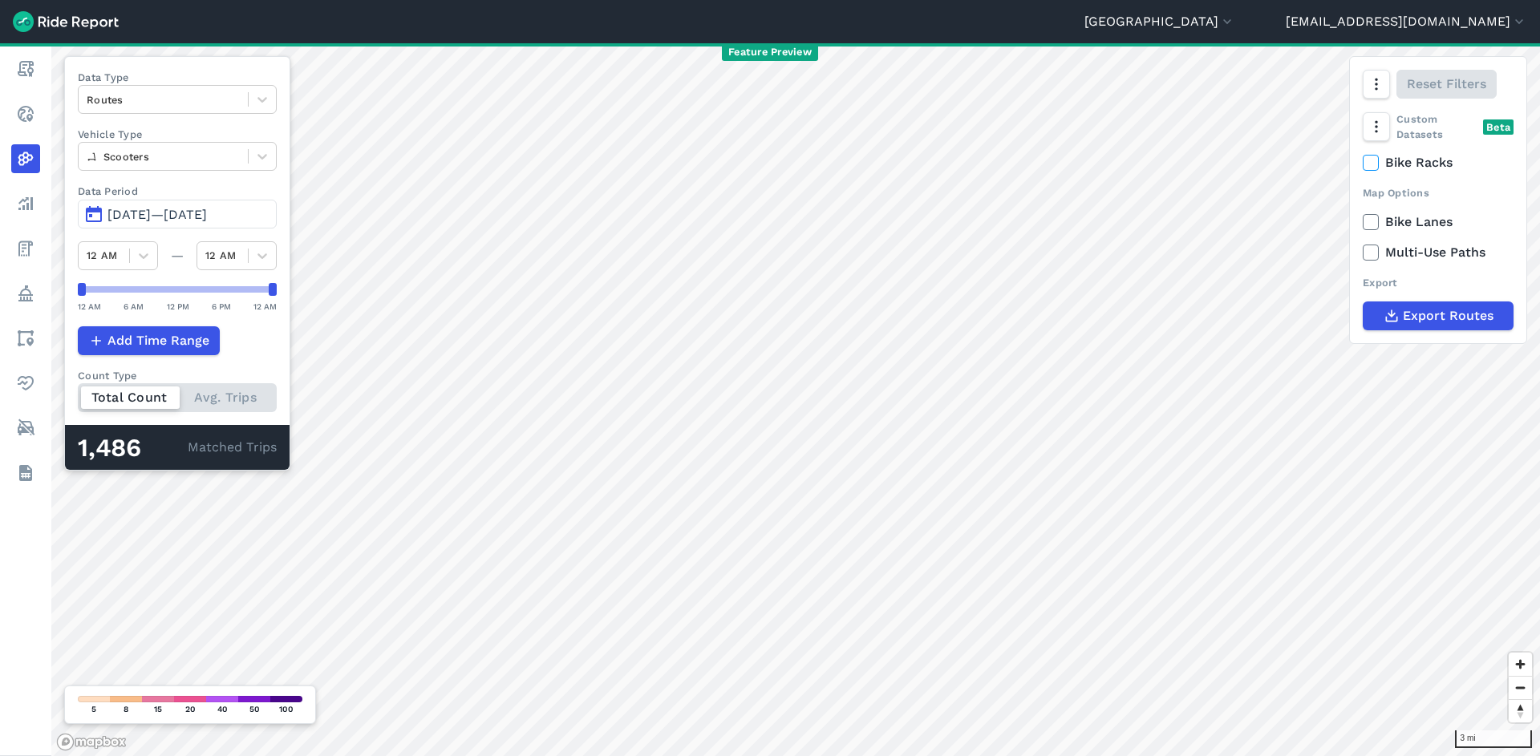  What do you see at coordinates (26, 294) in the screenshot?
I see `a: Policy` at bounding box center [26, 294].